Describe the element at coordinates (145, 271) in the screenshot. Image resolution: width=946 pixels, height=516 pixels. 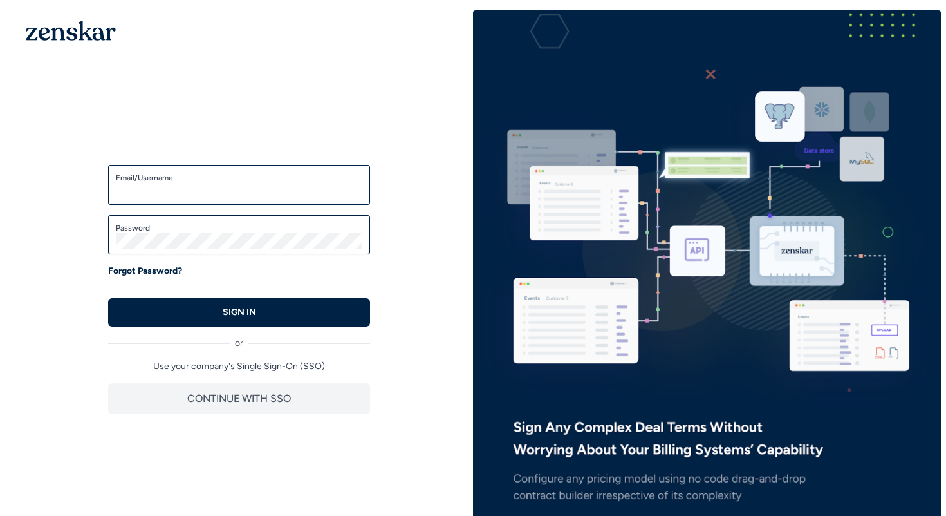
I see `a: Forgot Password?` at that location.